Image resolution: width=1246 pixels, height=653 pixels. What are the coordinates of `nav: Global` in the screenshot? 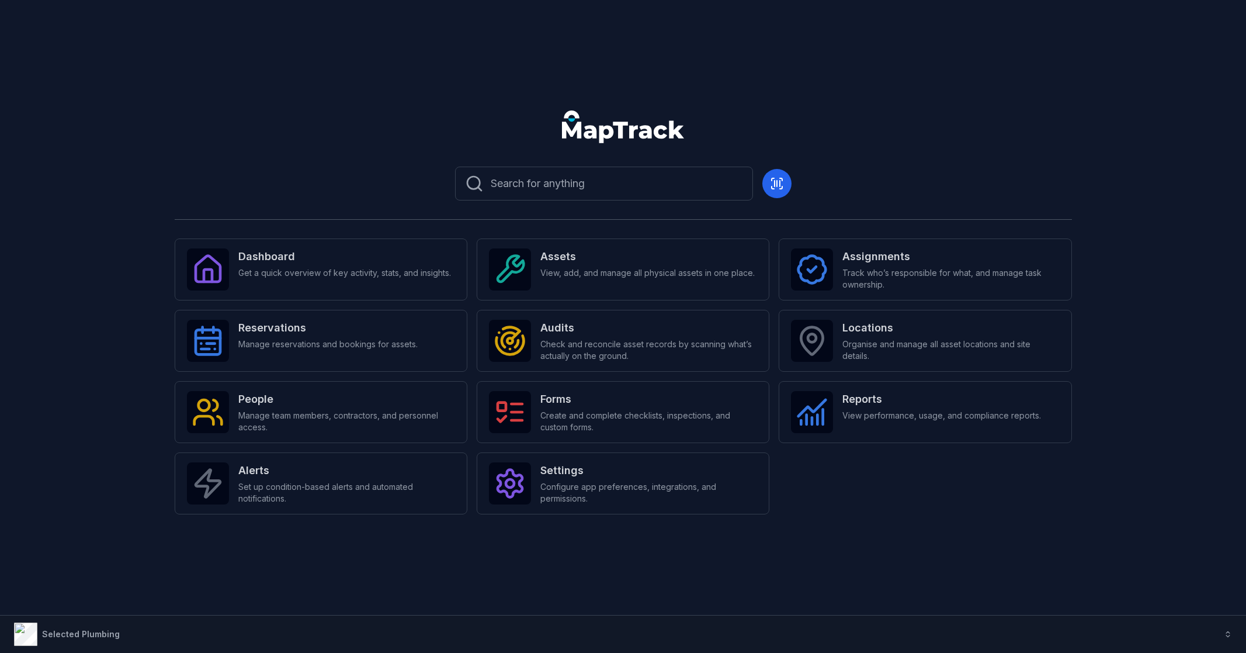 It's located at (623, 127).